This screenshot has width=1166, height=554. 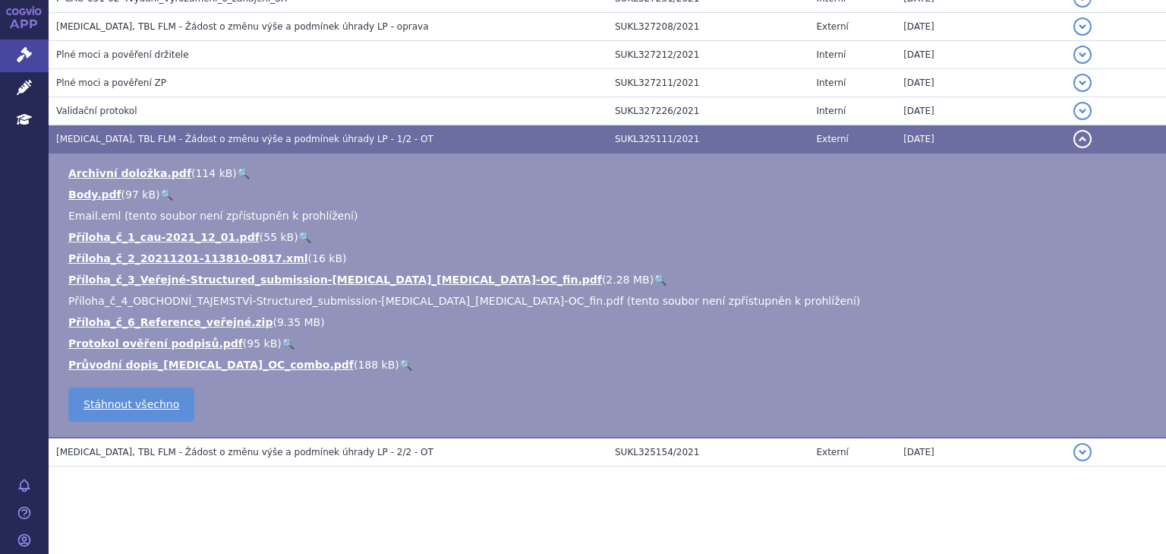 What do you see at coordinates (140, 194) in the screenshot?
I see `span: 97 kB` at bounding box center [140, 194].